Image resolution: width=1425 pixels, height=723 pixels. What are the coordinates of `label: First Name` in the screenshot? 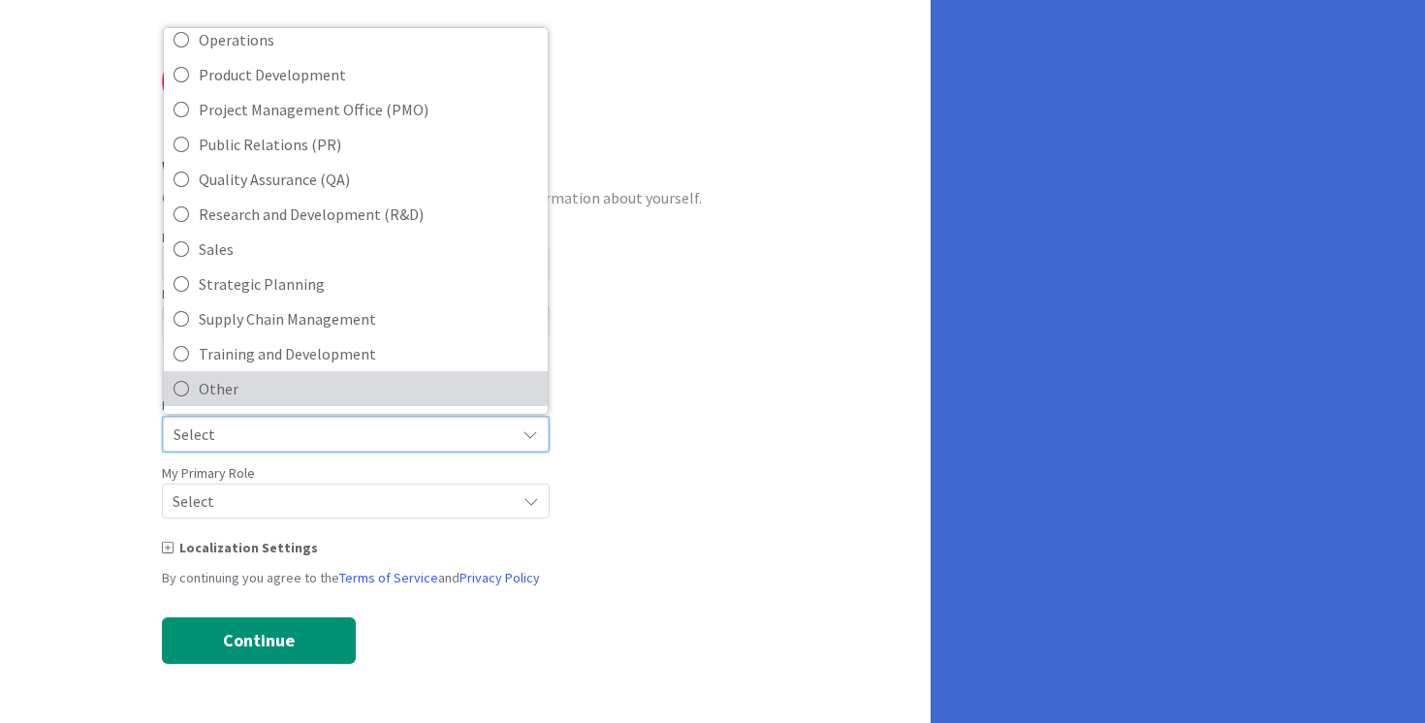 It's located at (193, 238).